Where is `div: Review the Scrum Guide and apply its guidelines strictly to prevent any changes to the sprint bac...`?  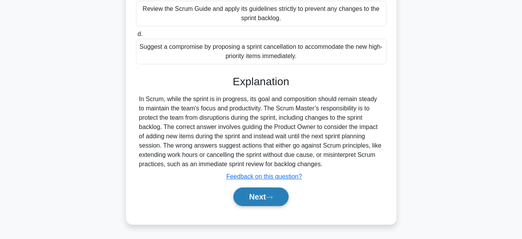
div: Review the Scrum Guide and apply its guidelines strictly to prevent any changes to the sprint bac... is located at coordinates (261, 14).